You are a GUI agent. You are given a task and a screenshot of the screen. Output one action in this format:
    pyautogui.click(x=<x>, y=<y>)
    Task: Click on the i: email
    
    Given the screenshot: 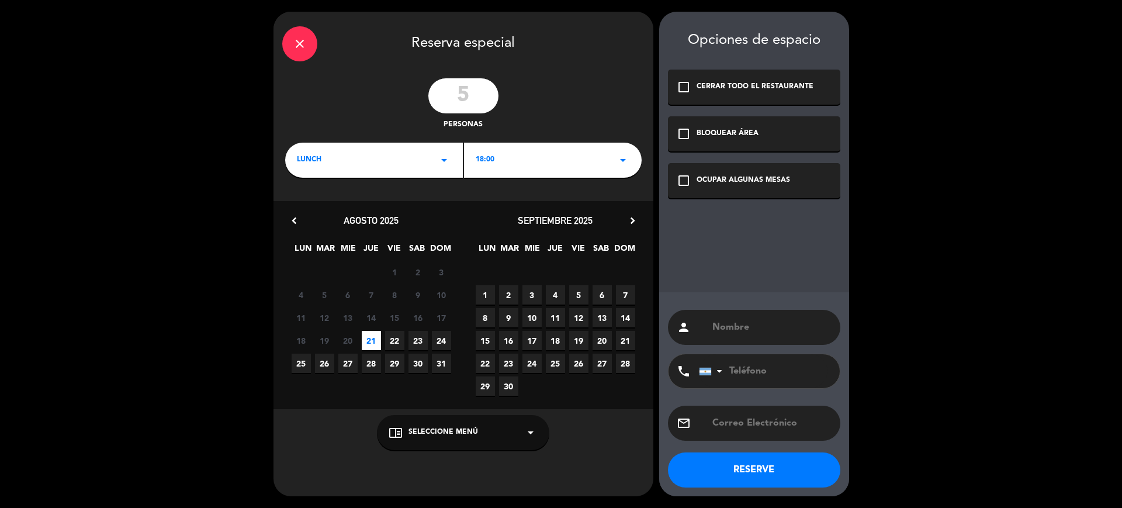 What is the action you would take?
    pyautogui.click(x=684, y=423)
    